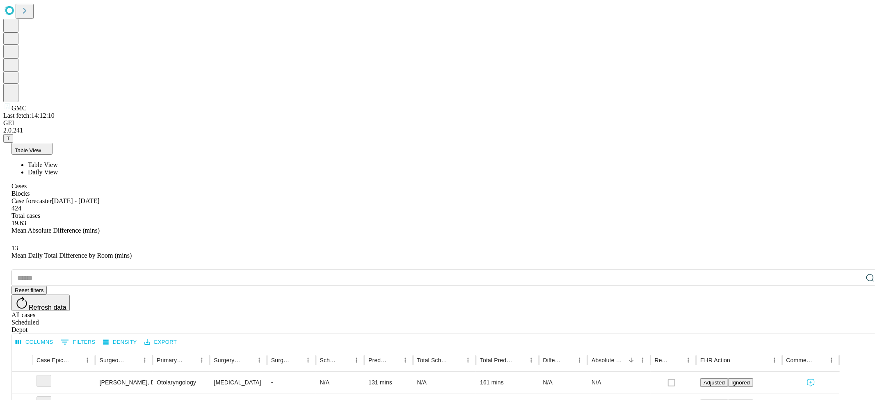  I want to click on button: Ignored, so click(740, 382).